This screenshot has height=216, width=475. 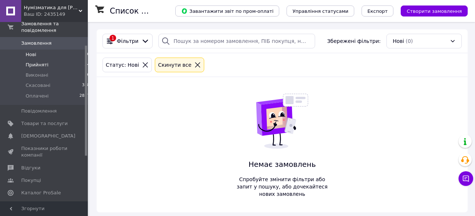 I want to click on span: Нумізматика для Вас, so click(x=51, y=8).